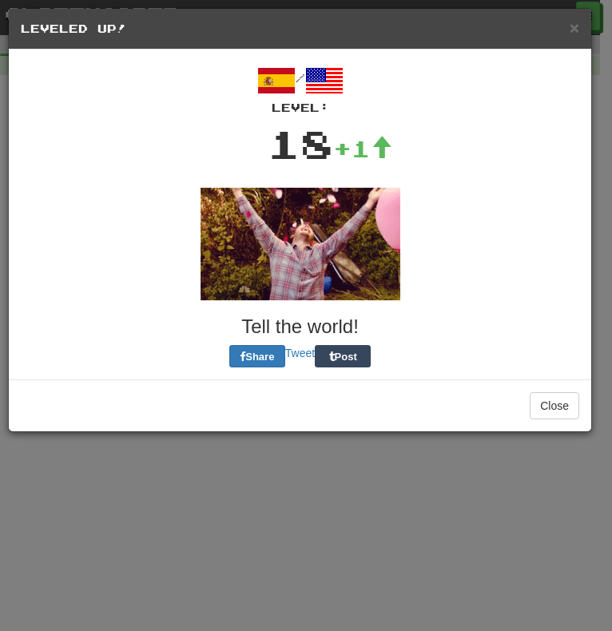  What do you see at coordinates (343, 356) in the screenshot?
I see `button: Post` at bounding box center [343, 356].